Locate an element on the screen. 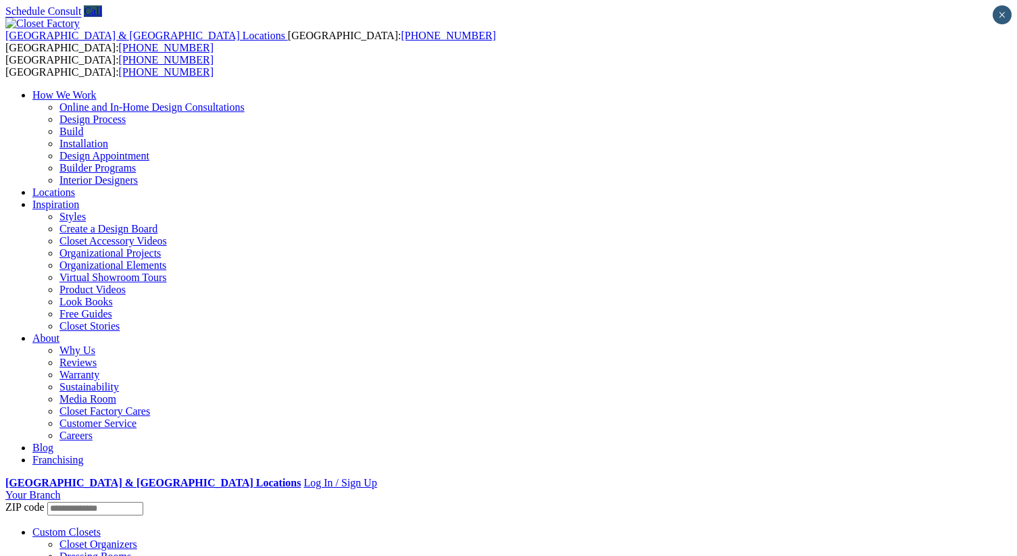 This screenshot has height=556, width=1017. button: Close is located at coordinates (1002, 15).